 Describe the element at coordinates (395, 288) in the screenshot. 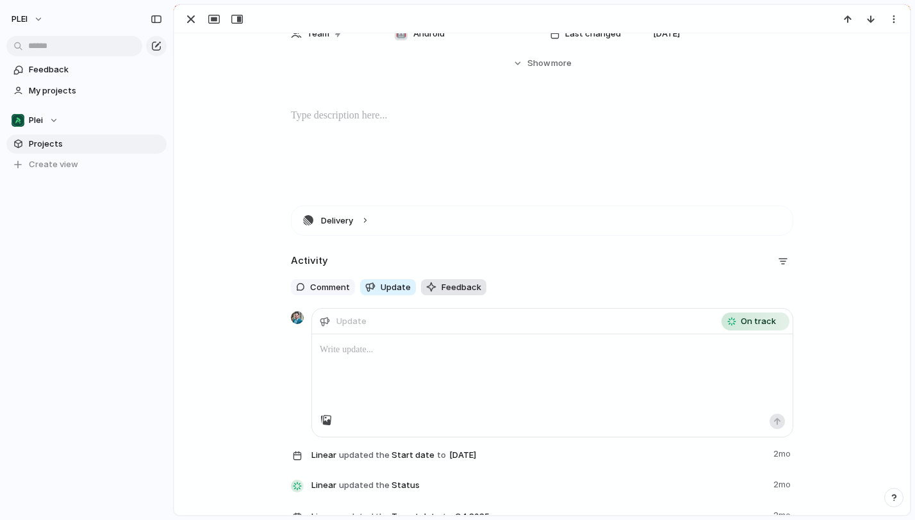

I see `span: Update` at that location.